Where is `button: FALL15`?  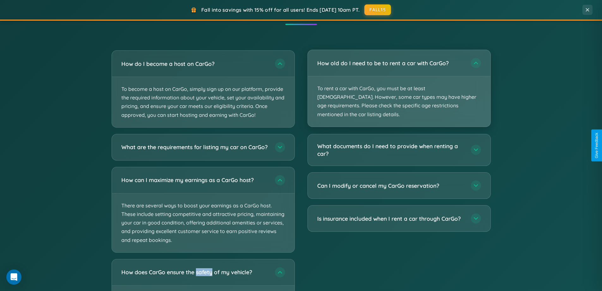
button: FALL15 is located at coordinates (378, 10).